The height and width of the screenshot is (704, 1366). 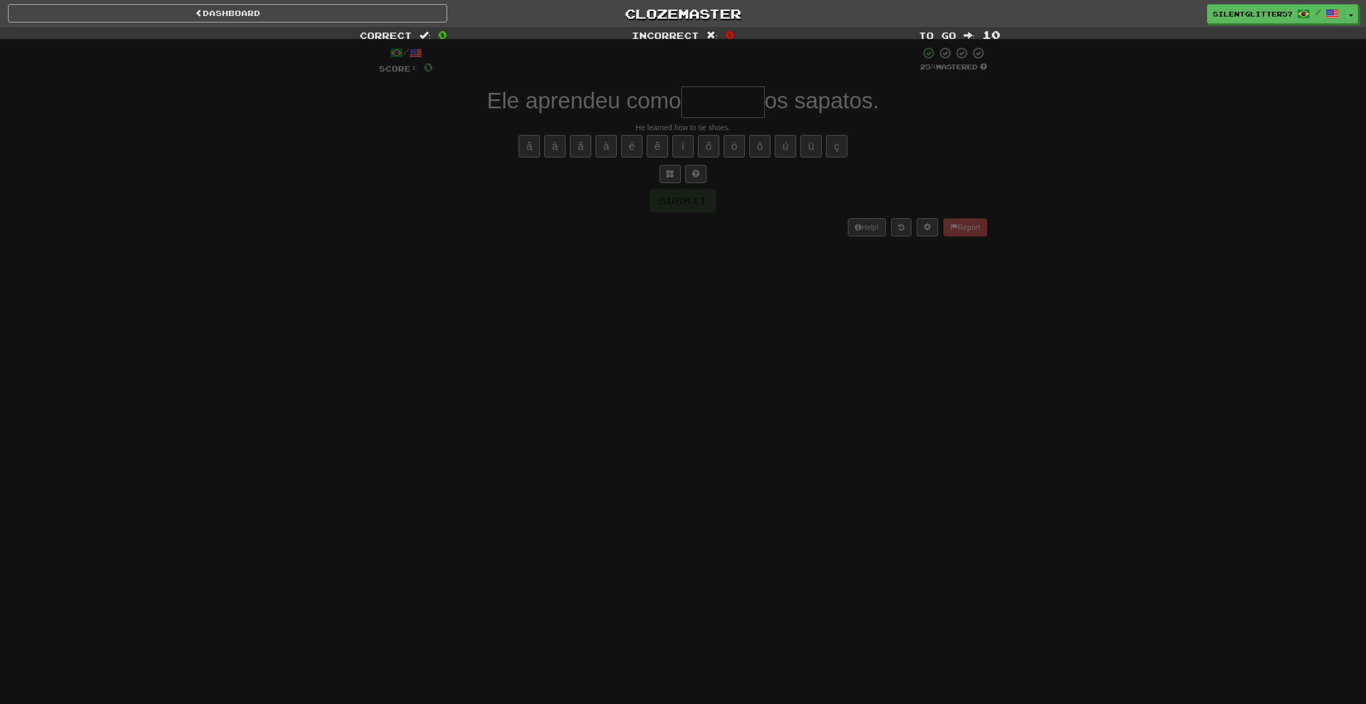 I want to click on span: 10, so click(x=991, y=35).